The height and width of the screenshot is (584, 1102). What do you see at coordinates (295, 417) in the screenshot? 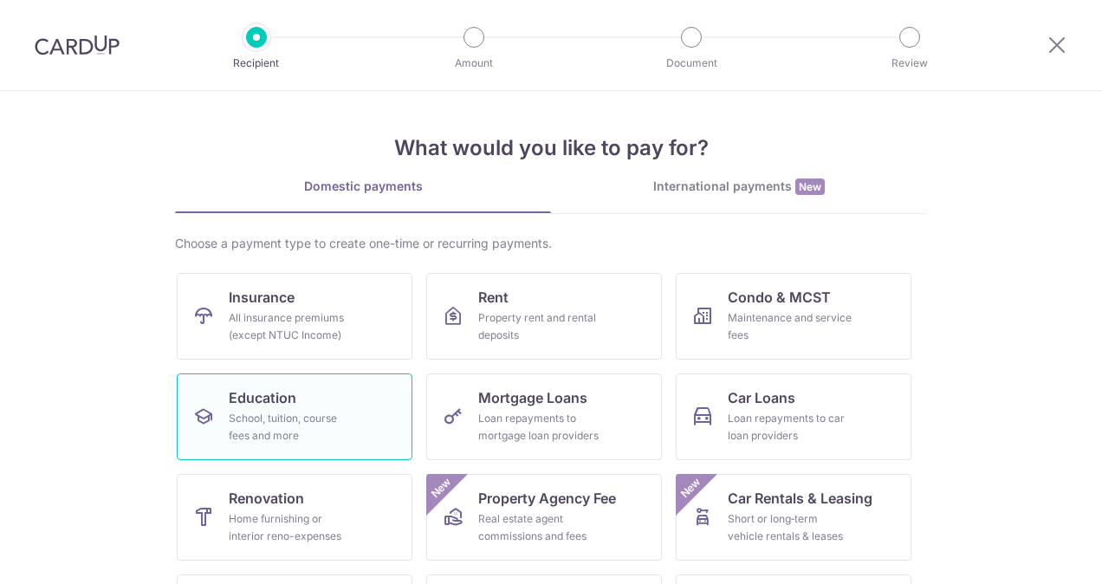
I see `a: EducationSchool, tuition, course fees and more` at bounding box center [295, 417].